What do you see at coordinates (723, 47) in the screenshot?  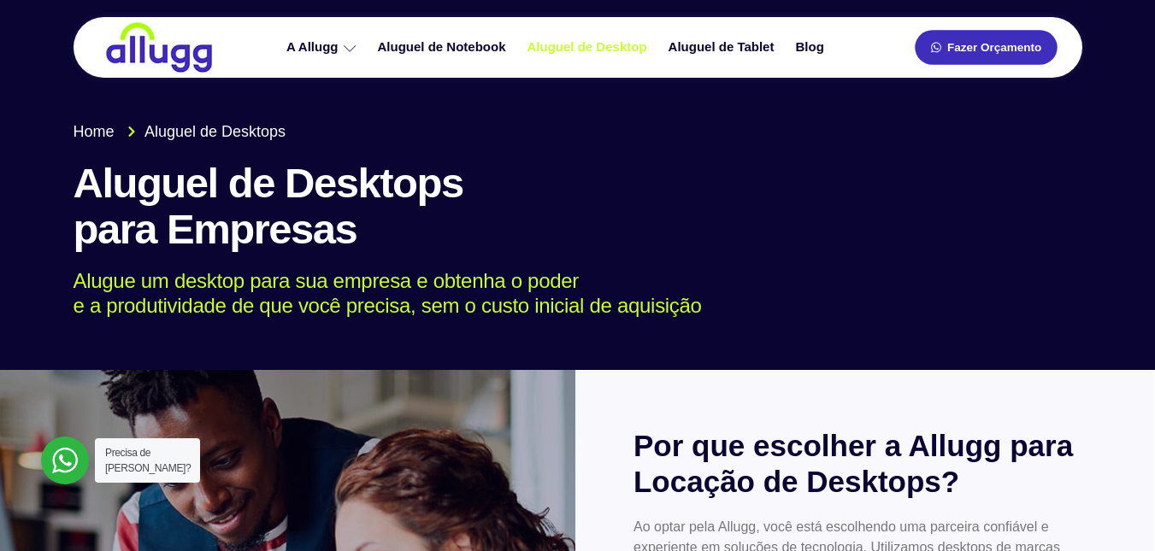 I see `a: Aluguel de Tablet` at bounding box center [723, 47].